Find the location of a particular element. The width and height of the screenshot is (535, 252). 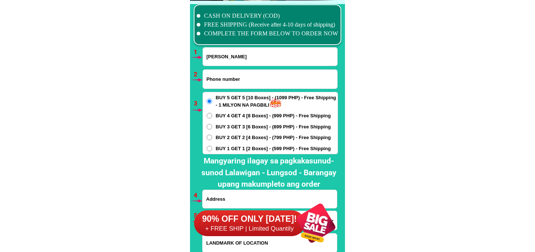

input: BUY 1 GET 1 [2 Boxes] - (599 PHP) - Free Shipping is located at coordinates (209, 148).